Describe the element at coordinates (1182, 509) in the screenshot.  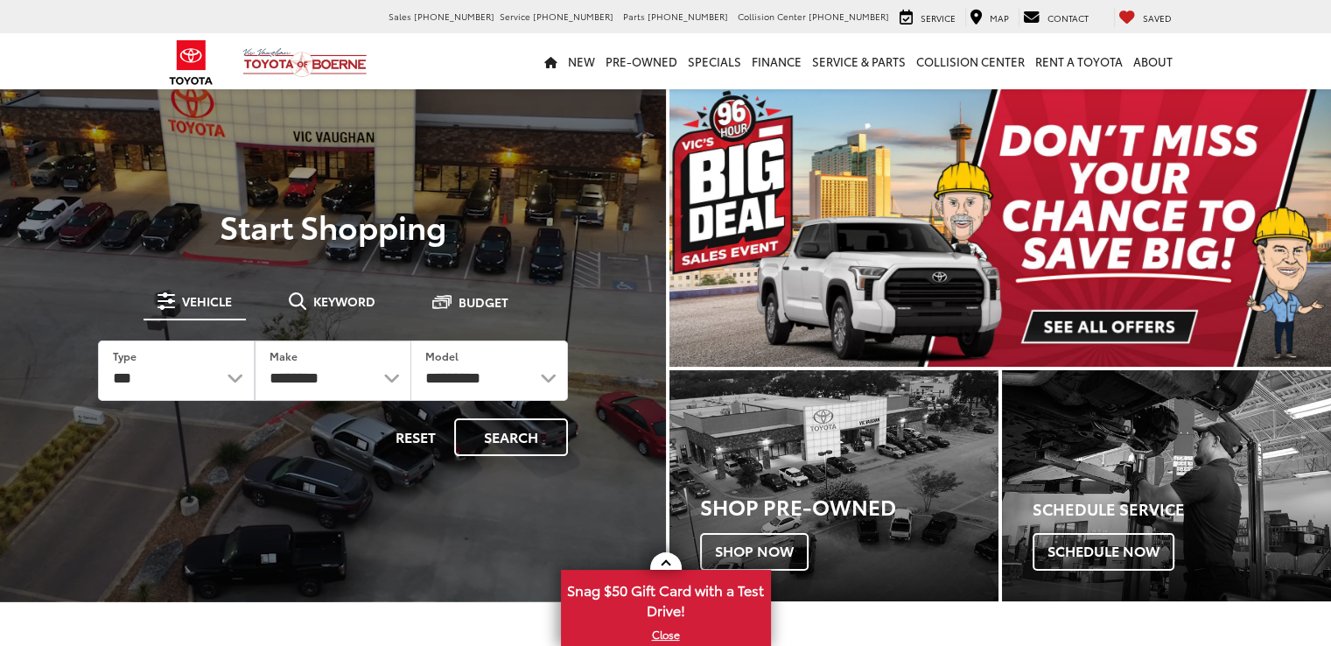
I see `h4: Schedule Service` at that location.